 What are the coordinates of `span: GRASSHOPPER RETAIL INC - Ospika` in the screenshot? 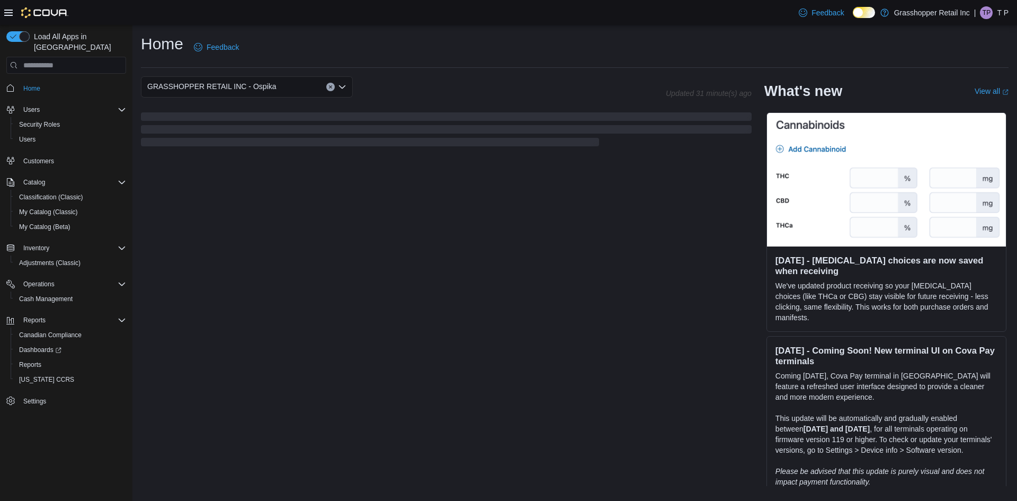 It's located at (212, 86).